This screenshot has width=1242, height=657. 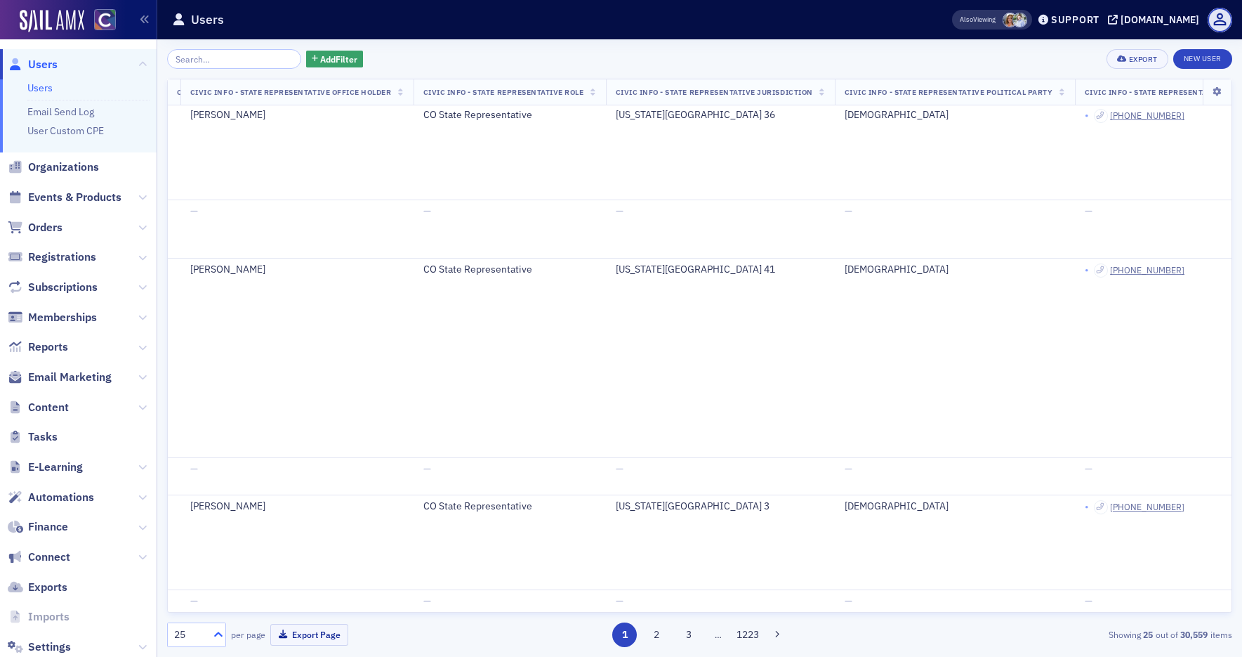 What do you see at coordinates (49, 647) in the screenshot?
I see `span: Settings` at bounding box center [49, 647].